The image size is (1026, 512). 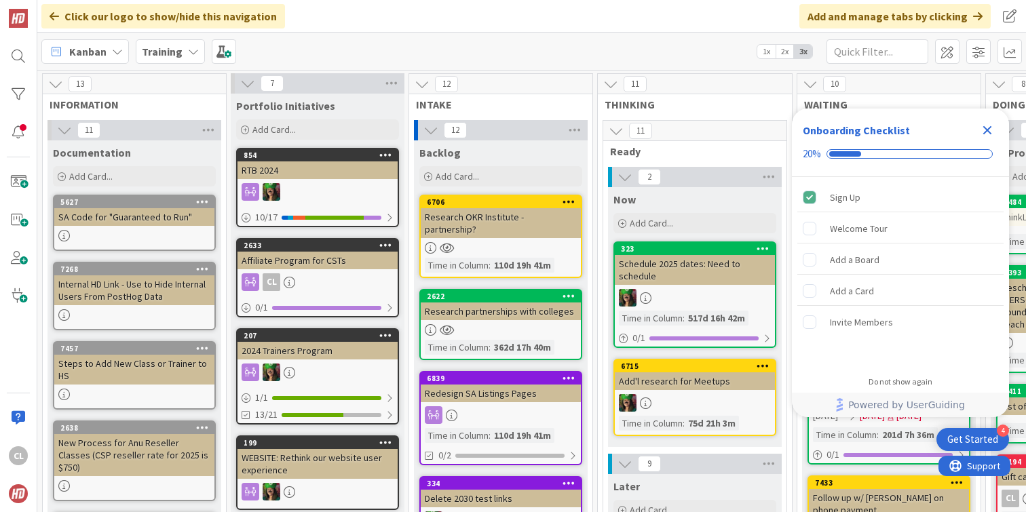 What do you see at coordinates (649, 177) in the screenshot?
I see `span: 2` at bounding box center [649, 177].